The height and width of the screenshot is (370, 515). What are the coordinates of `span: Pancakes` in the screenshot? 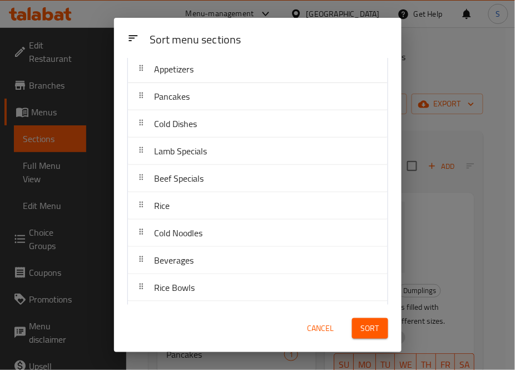 It's located at (173, 96).